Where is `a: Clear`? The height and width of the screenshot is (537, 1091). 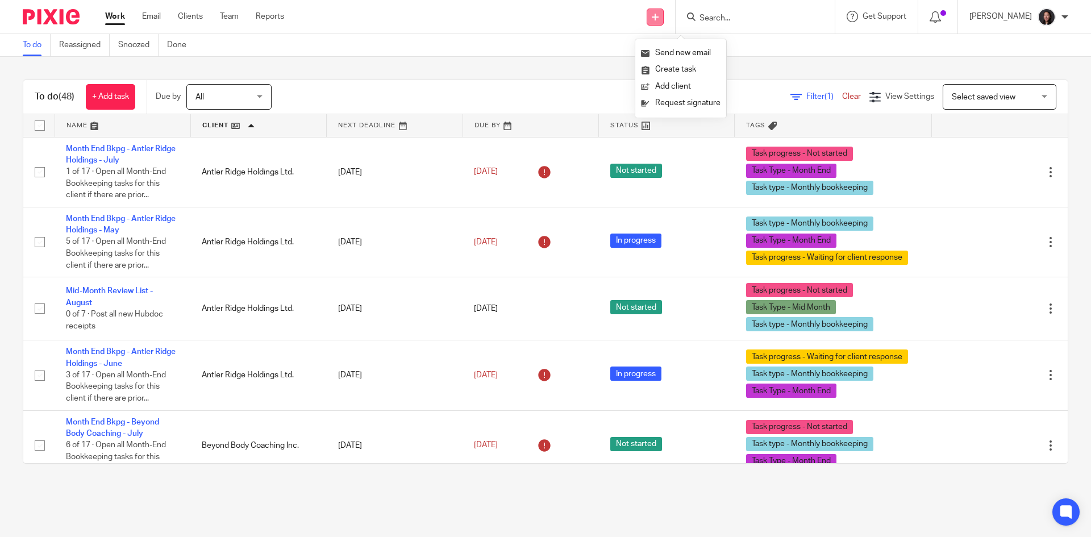 a: Clear is located at coordinates (852, 97).